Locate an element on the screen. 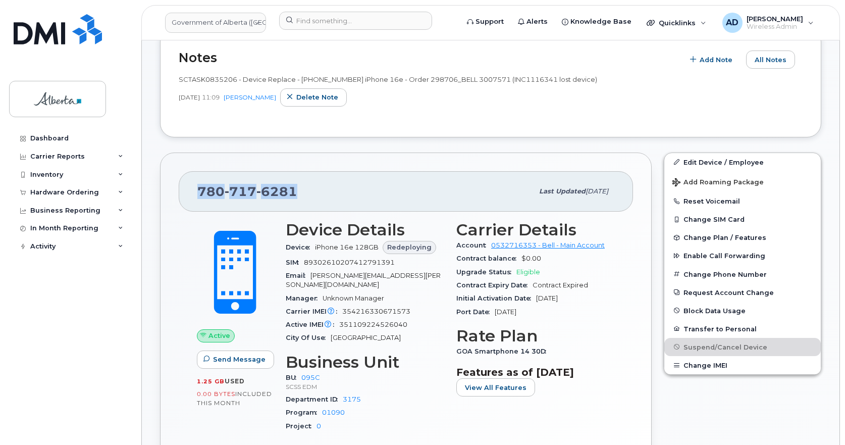  span: Eligible is located at coordinates (528, 272).